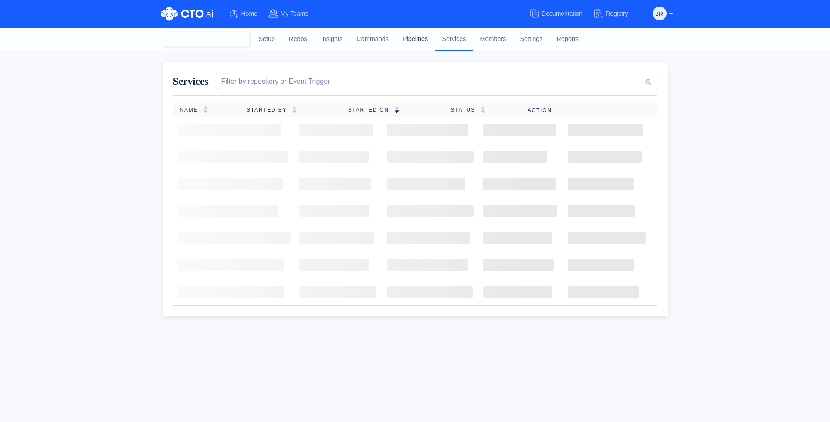  Describe the element at coordinates (660, 14) in the screenshot. I see `button: JR` at that location.